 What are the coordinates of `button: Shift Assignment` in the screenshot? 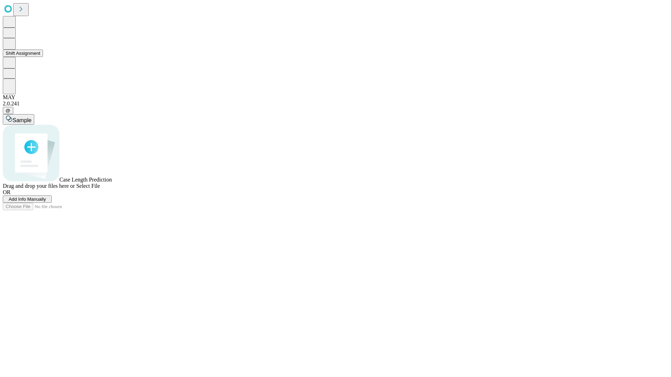 It's located at (23, 53).